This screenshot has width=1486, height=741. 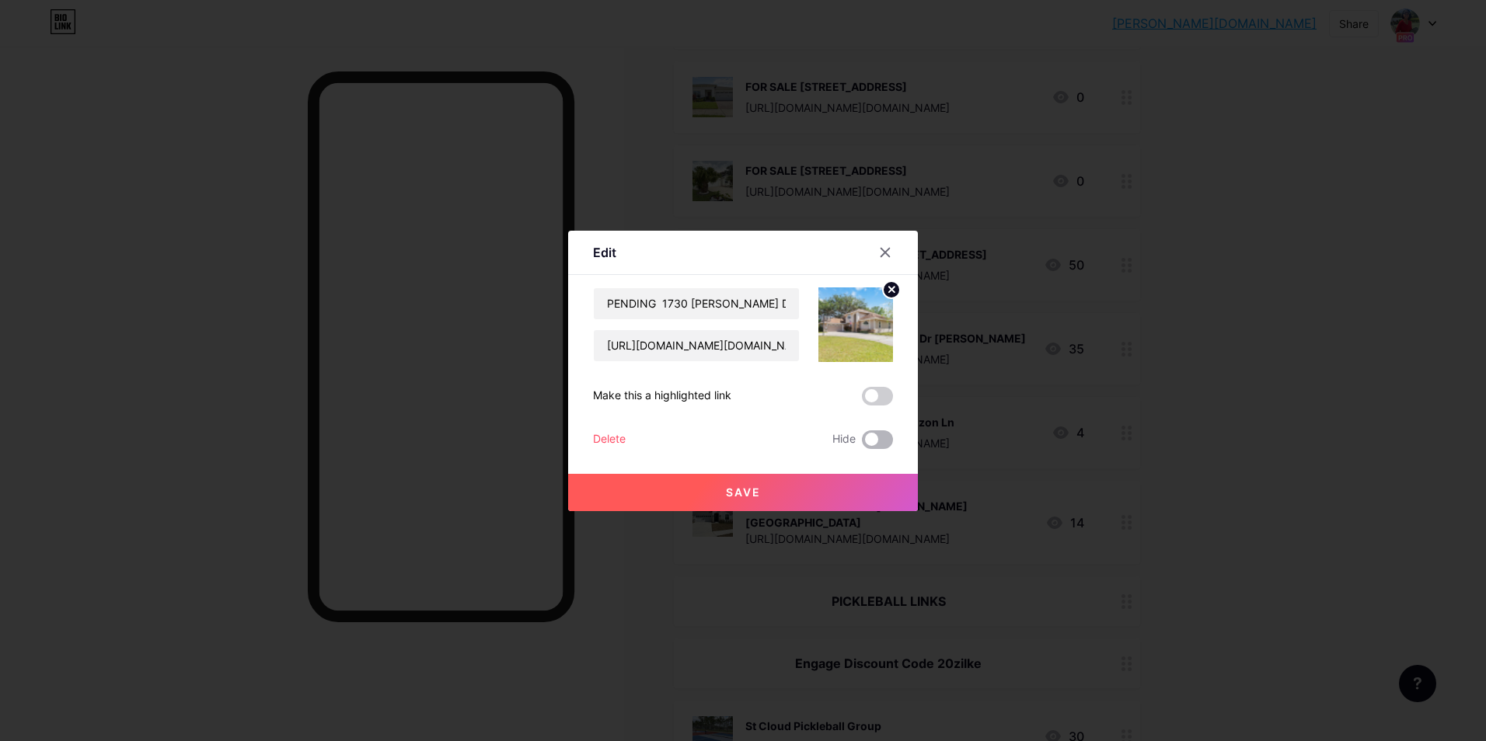 I want to click on button: Save, so click(x=743, y=493).